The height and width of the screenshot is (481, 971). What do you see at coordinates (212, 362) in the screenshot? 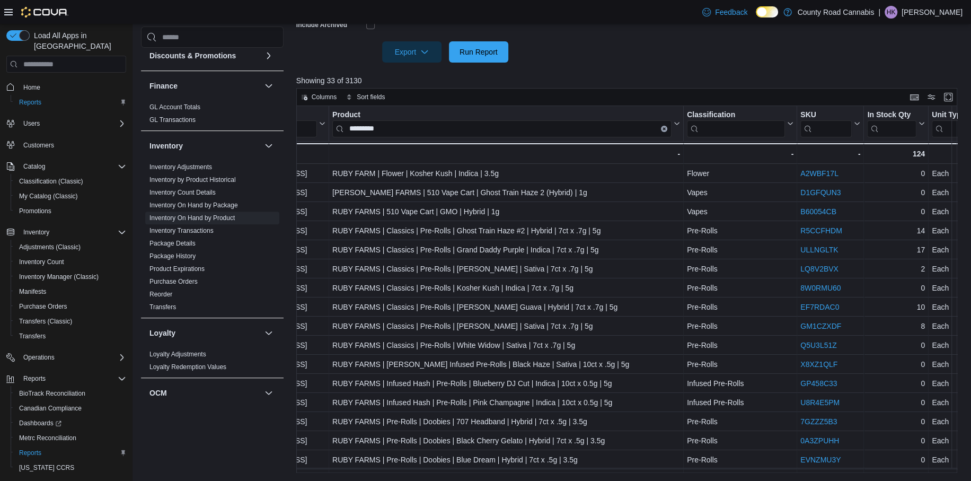
I see `div: Loyalty` at bounding box center [212, 362].